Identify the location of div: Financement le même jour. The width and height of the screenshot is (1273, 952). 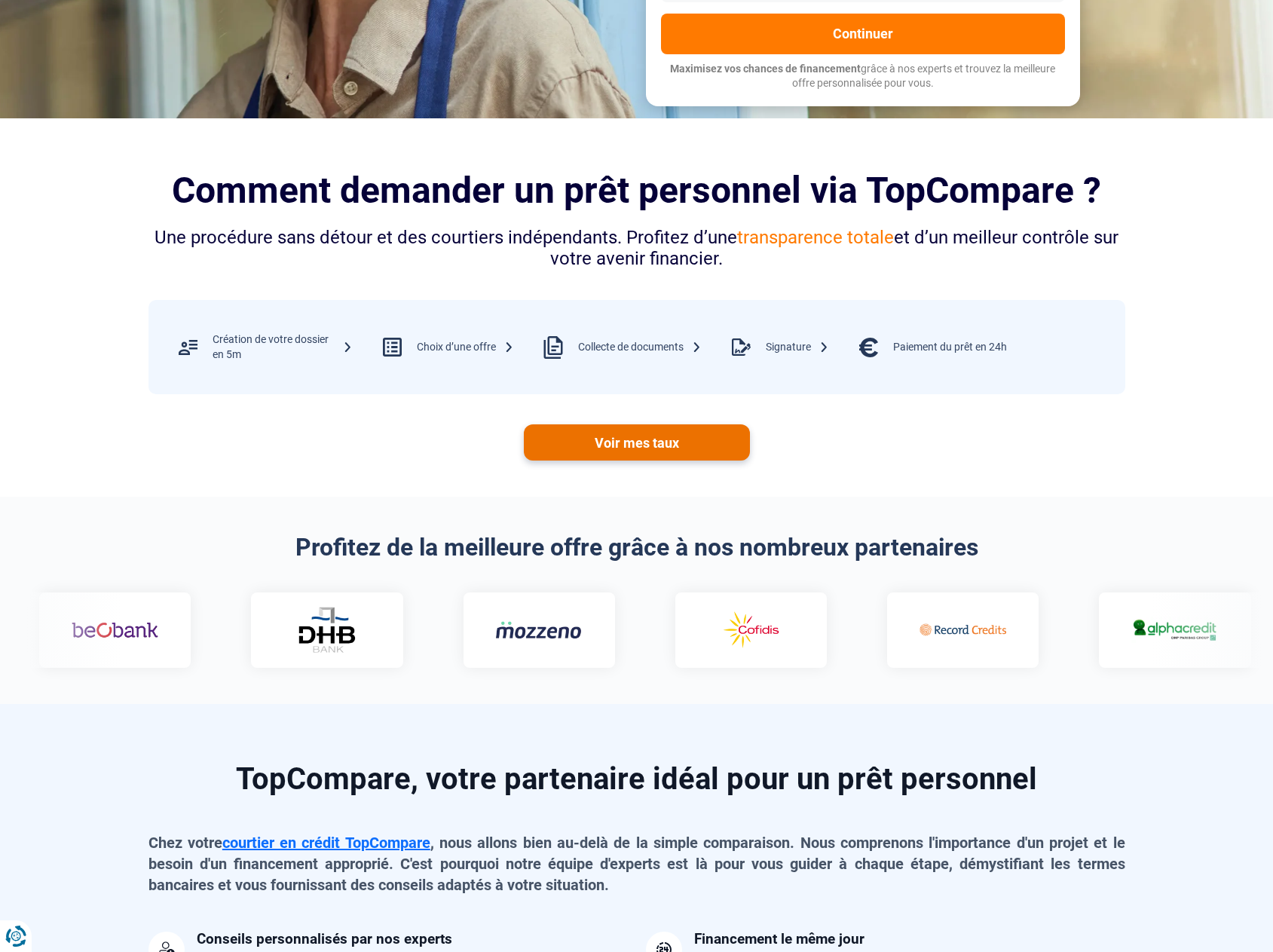
(779, 939).